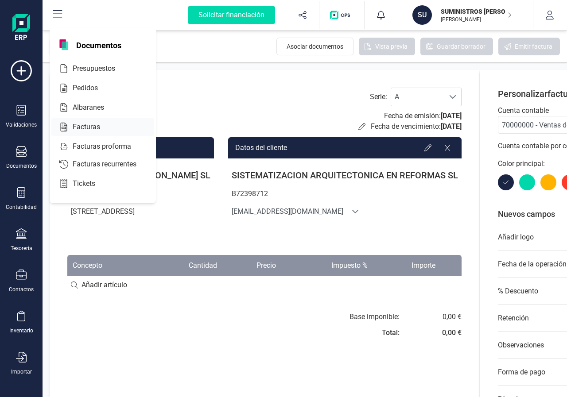 This screenshot has height=397, width=567. Describe the element at coordinates (21, 249) in the screenshot. I see `div: Tesorería` at that location.